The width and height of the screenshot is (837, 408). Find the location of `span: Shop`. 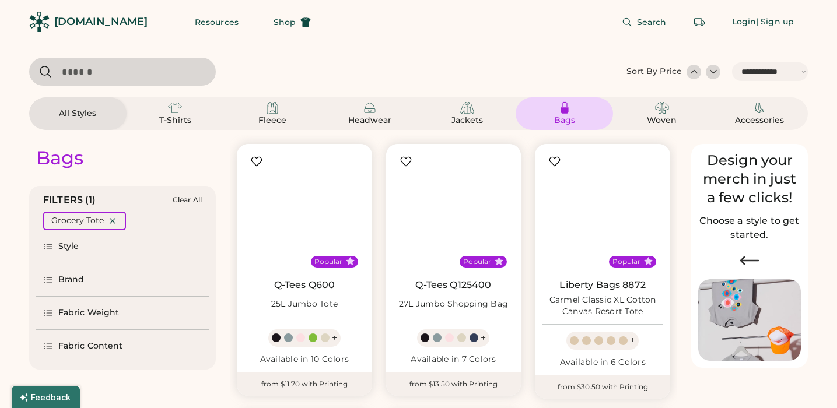

span: Shop is located at coordinates (285, 22).